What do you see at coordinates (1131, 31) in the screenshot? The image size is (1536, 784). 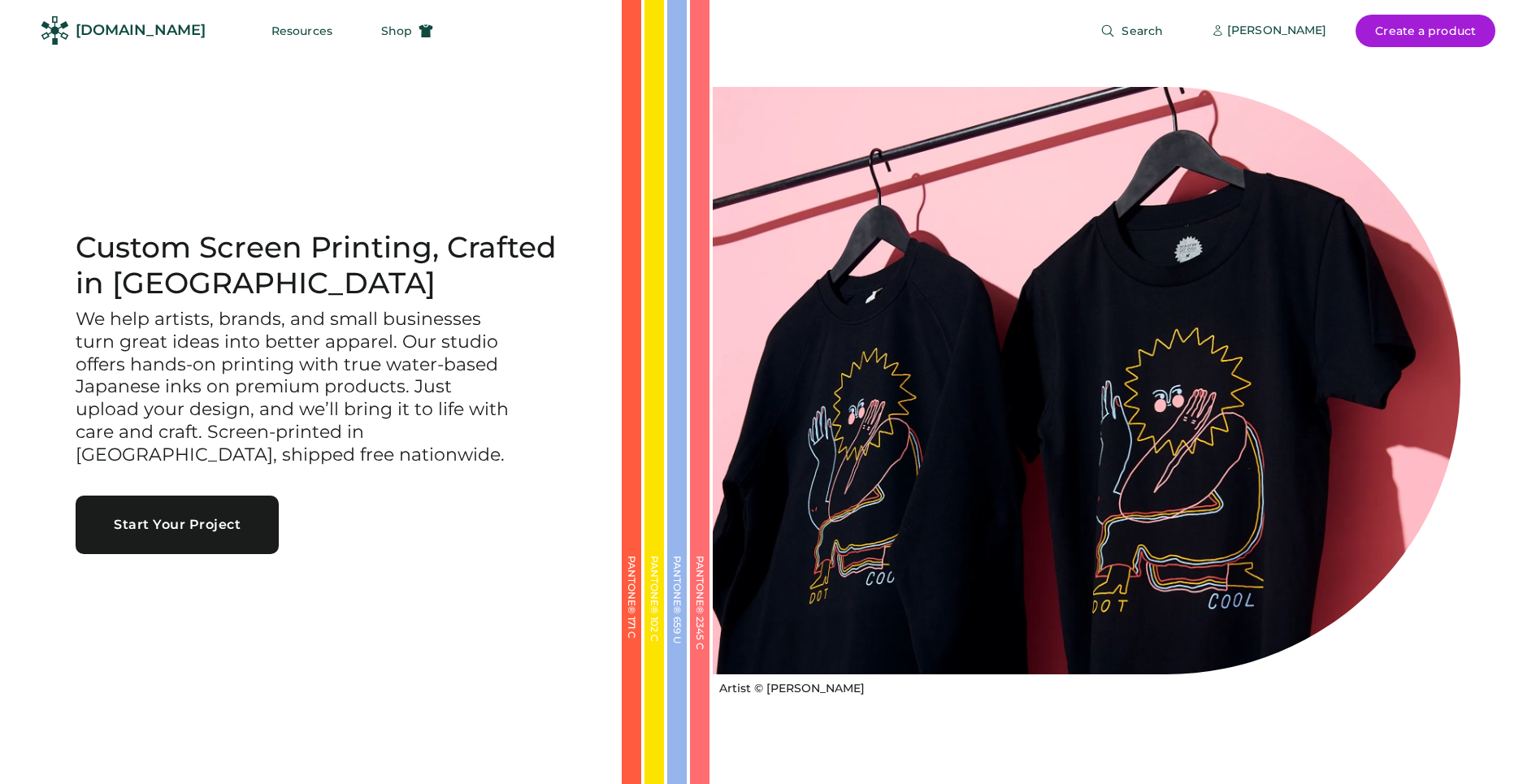 I see `button: Search` at bounding box center [1131, 31].